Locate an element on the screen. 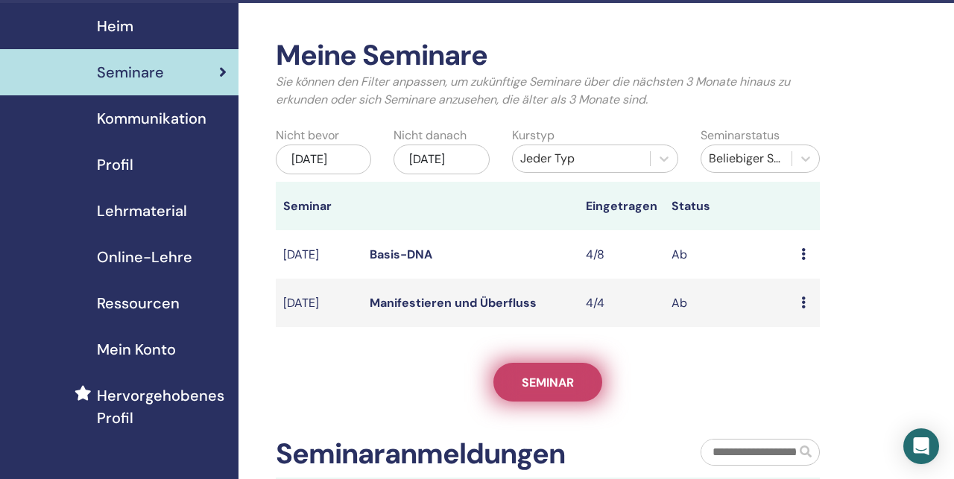 The height and width of the screenshot is (479, 954). font: Nicht bevor is located at coordinates (307, 135).